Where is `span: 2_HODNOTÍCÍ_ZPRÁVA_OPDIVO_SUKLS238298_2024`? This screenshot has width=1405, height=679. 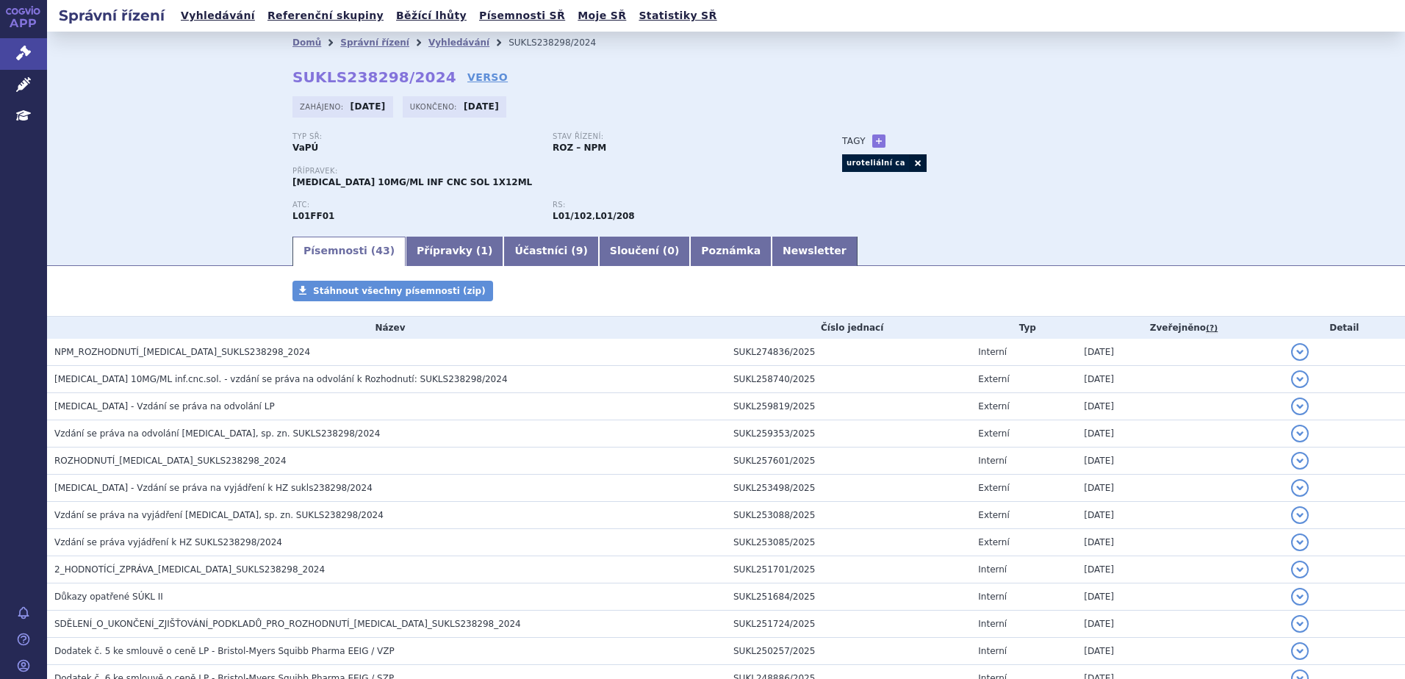
span: 2_HODNOTÍCÍ_ZPRÁVA_OPDIVO_SUKLS238298_2024 is located at coordinates (190, 569).